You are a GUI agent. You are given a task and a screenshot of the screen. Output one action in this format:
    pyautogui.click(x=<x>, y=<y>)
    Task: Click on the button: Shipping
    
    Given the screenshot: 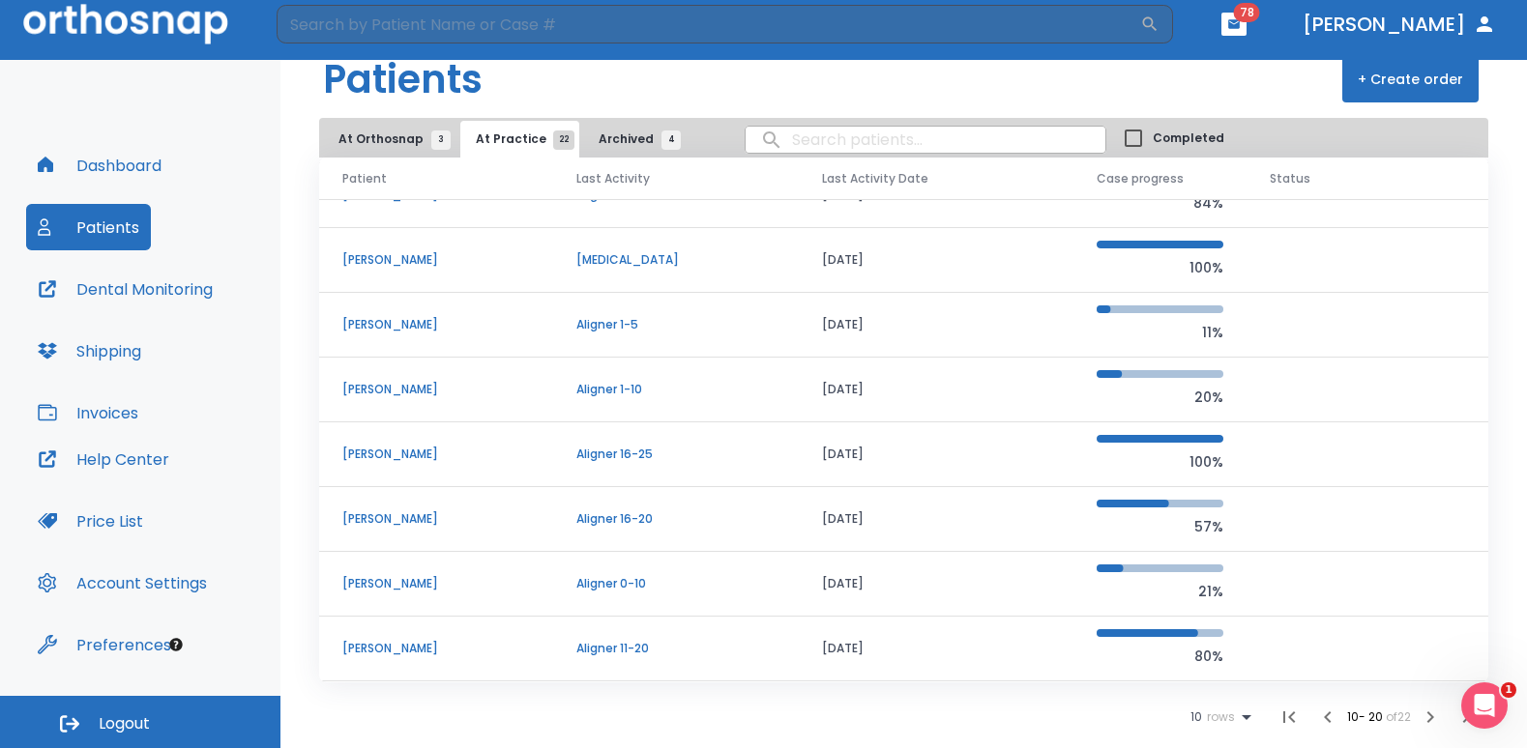 What is the action you would take?
    pyautogui.click(x=89, y=351)
    